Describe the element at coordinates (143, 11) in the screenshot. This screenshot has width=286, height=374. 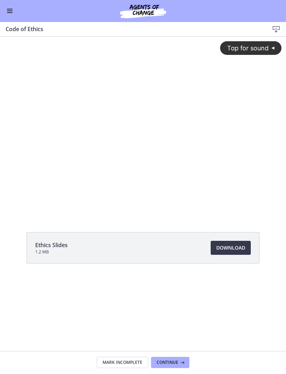
I see `img: Agents of Change` at that location.